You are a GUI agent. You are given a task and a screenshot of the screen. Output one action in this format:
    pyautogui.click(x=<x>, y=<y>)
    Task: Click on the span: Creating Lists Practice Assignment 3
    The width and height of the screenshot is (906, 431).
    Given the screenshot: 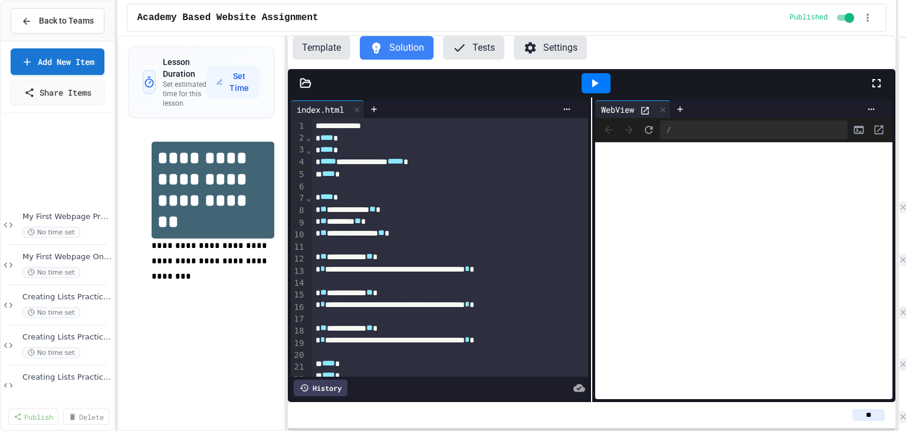 What is the action you would take?
    pyautogui.click(x=67, y=377)
    